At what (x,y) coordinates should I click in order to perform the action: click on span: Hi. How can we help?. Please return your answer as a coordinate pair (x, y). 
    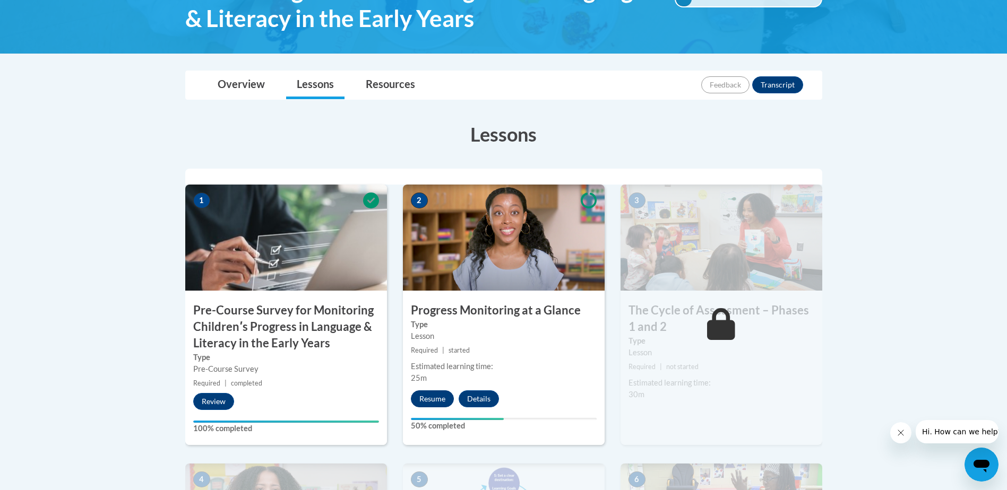
    Looking at the image, I should click on (46, 12).